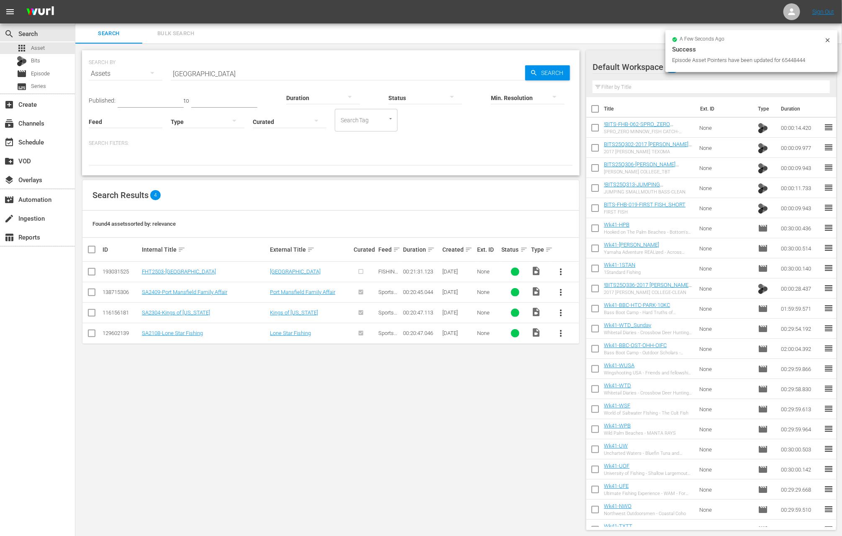 The width and height of the screenshot is (842, 536). What do you see at coordinates (22, 61) in the screenshot?
I see `div: Bits` at bounding box center [22, 61].